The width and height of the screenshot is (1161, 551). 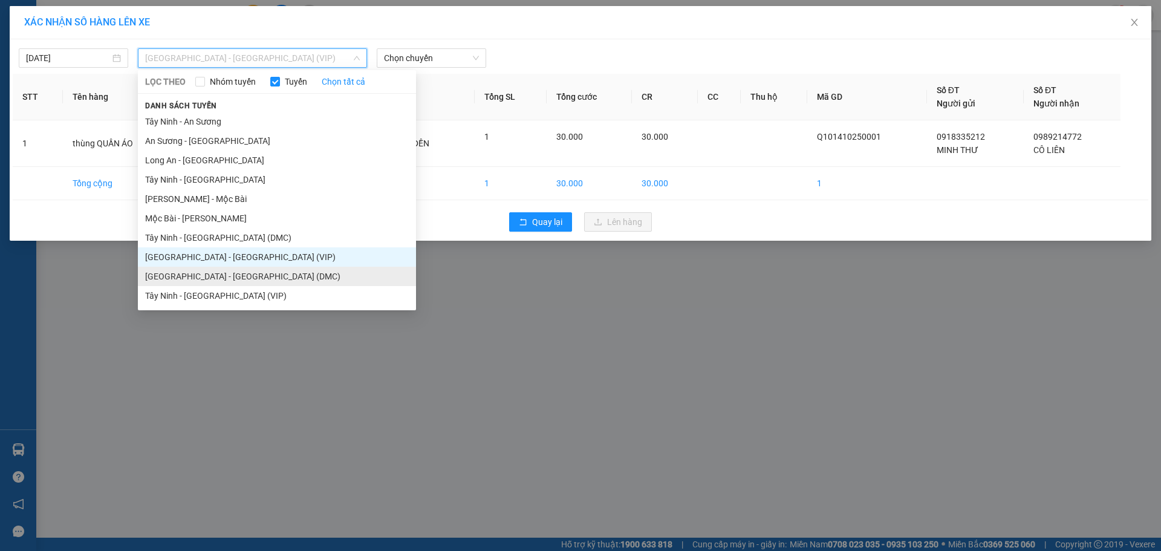 I want to click on button: Close, so click(x=1134, y=23).